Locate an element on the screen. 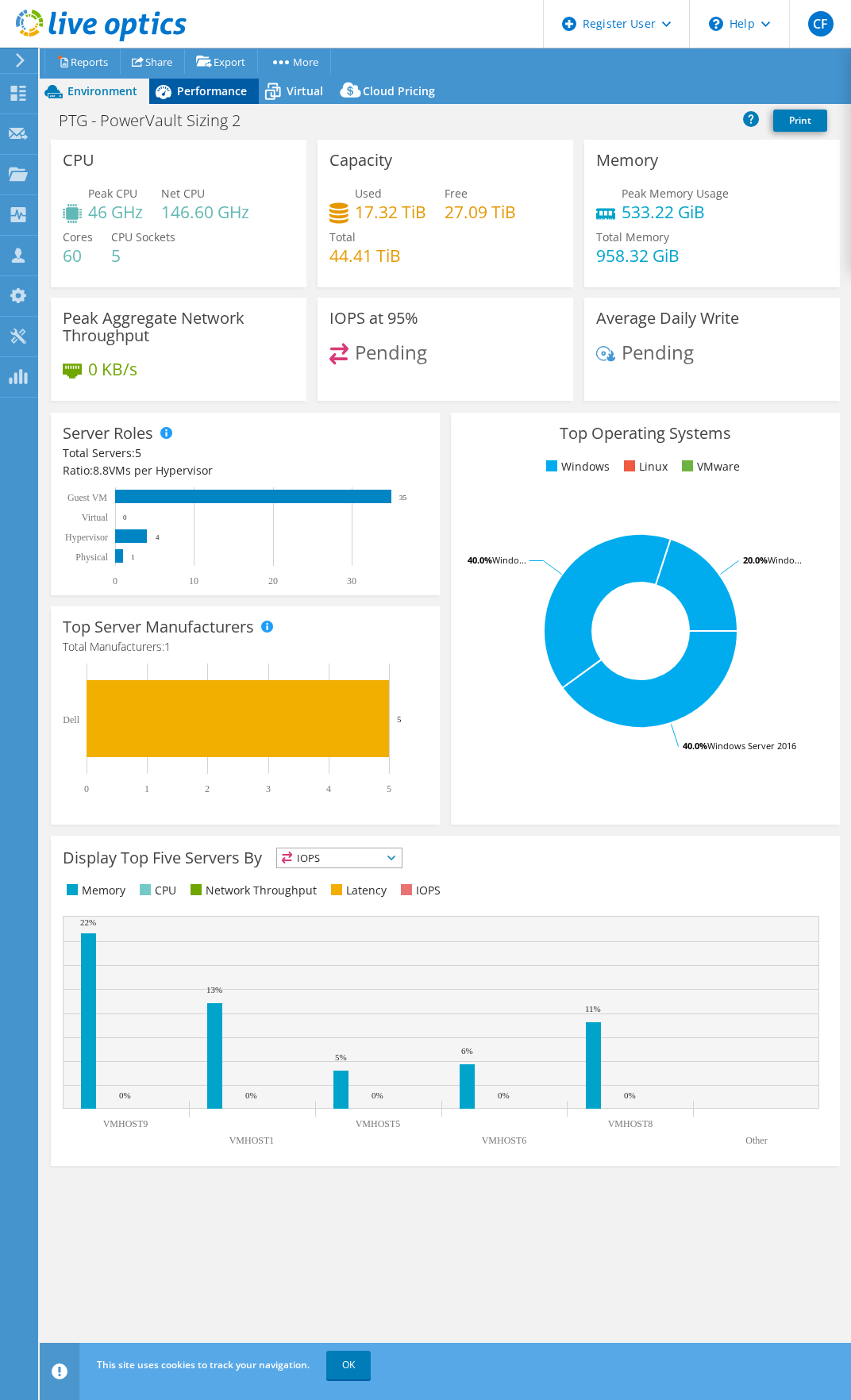 Image resolution: width=851 pixels, height=1400 pixels. text: VMHOST5 is located at coordinates (378, 1124).